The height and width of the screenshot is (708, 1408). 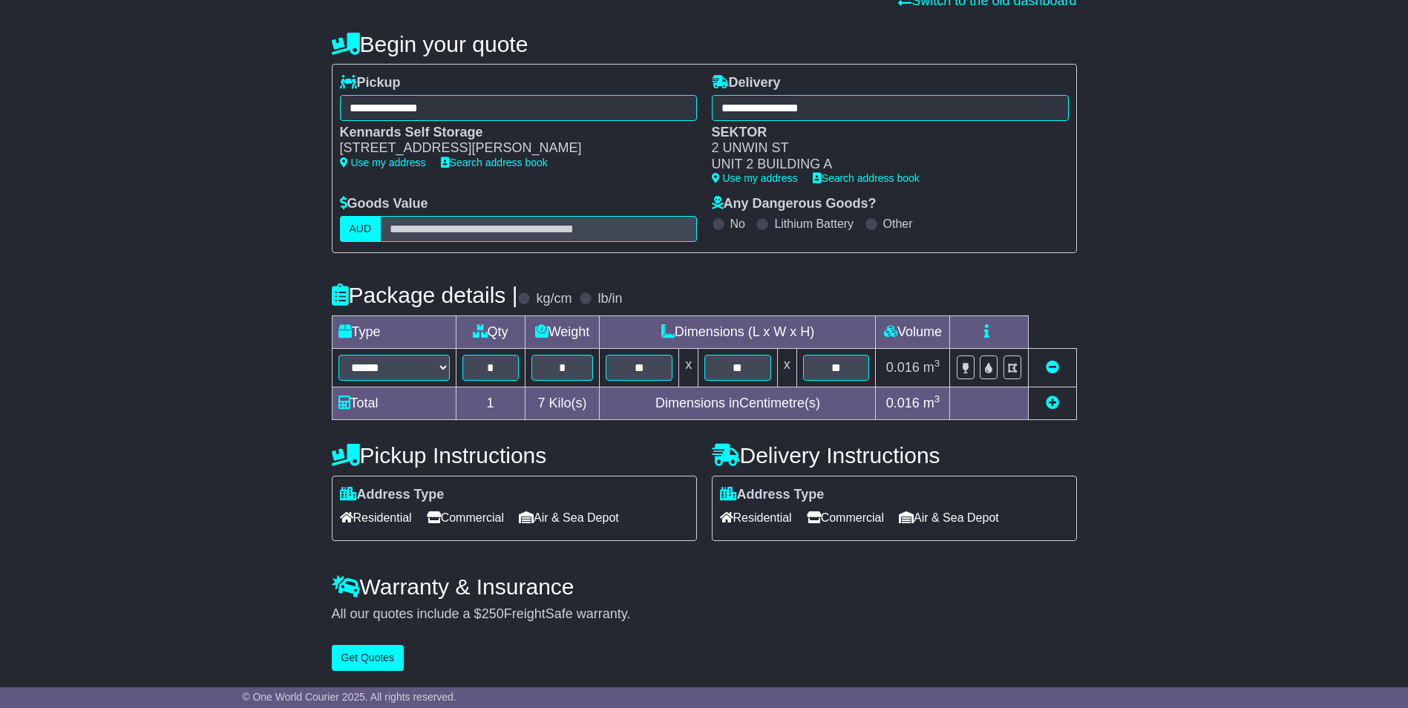 I want to click on div: SEKTOR, so click(x=882, y=133).